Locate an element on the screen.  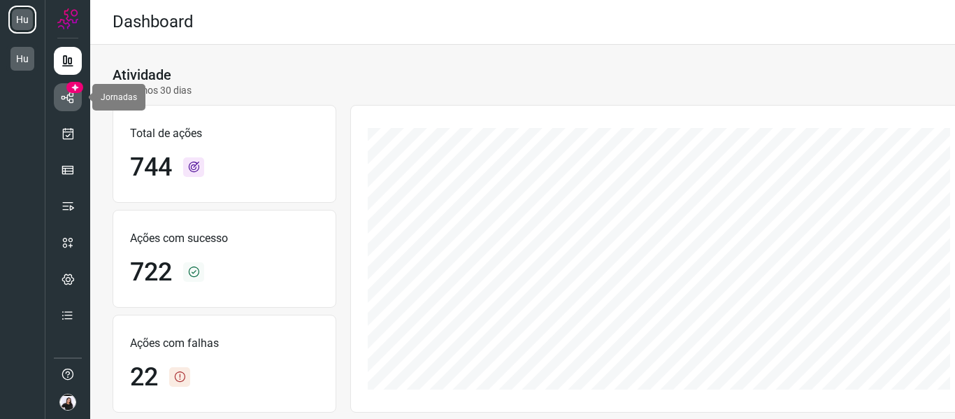
p: Total de ações is located at coordinates (224, 134).